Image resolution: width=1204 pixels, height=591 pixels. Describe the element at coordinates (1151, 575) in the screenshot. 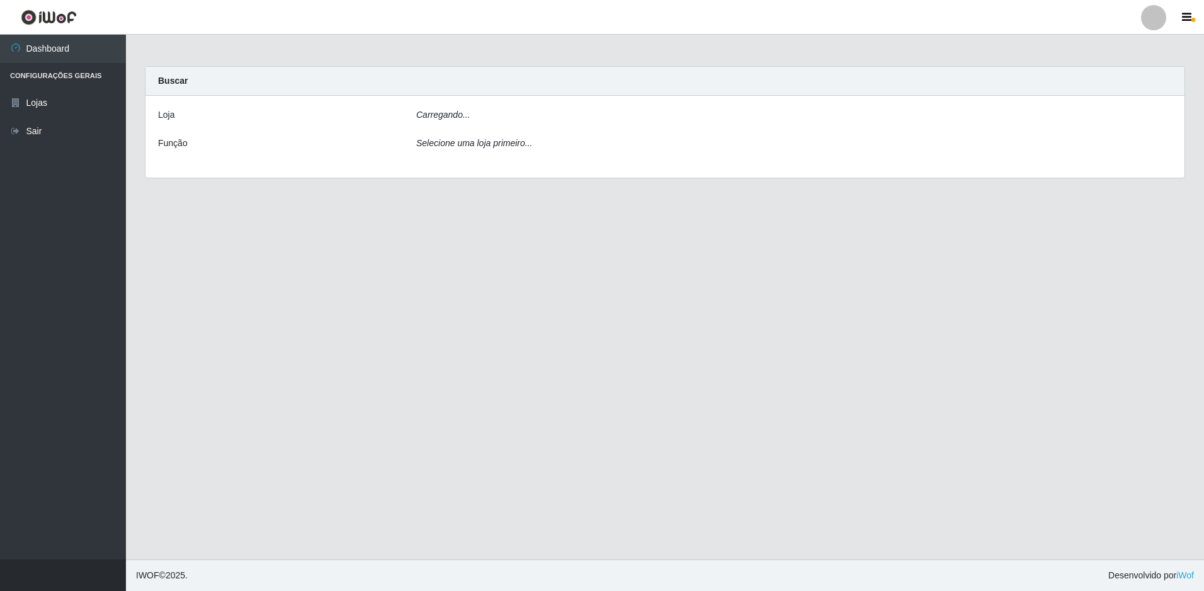

I see `span: Desenvolvido por` at that location.